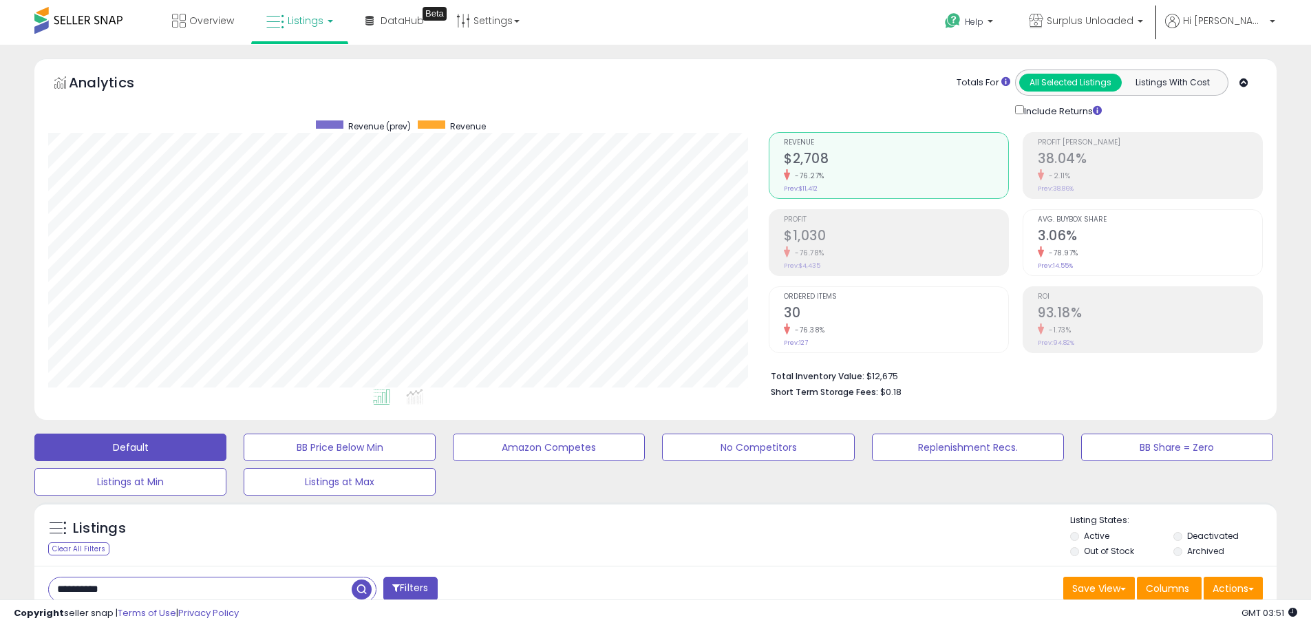 The height and width of the screenshot is (627, 1311). Describe the element at coordinates (115, 84) in the screenshot. I see `h5: Analytics` at that location.